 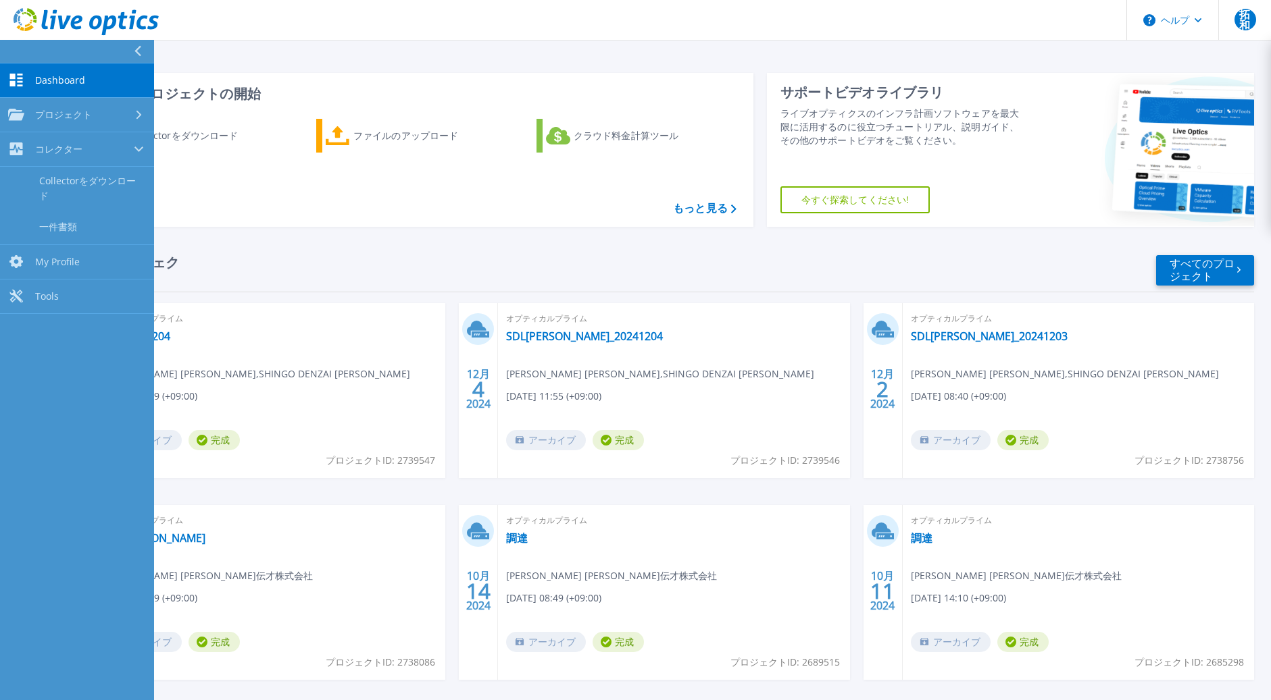 I want to click on span: コレクター, so click(x=59, y=149).